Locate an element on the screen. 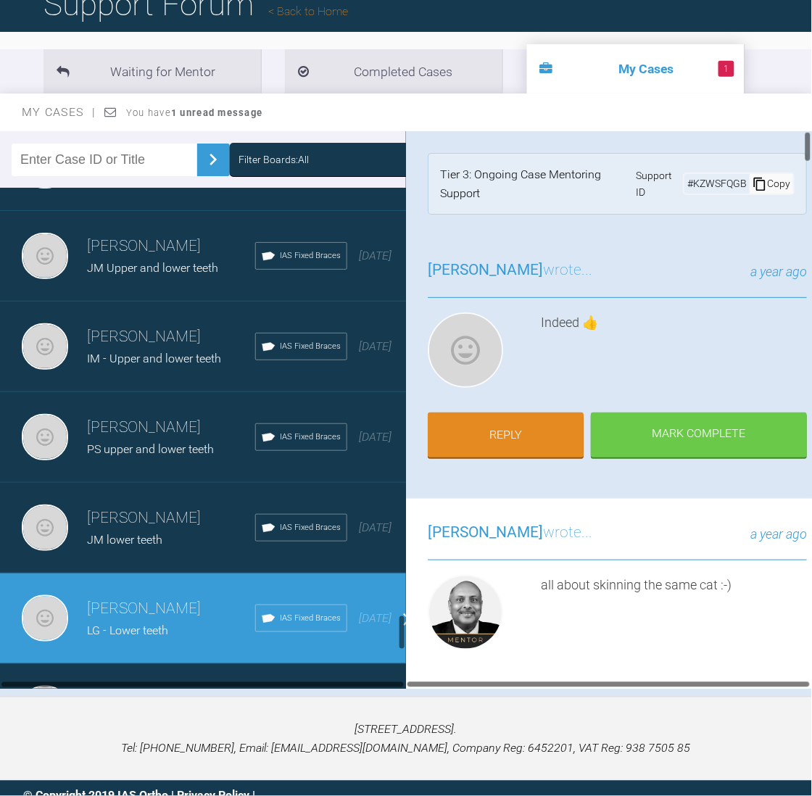 Image resolution: width=812 pixels, height=796 pixels. li: Completed Cases is located at coordinates (394, 71).